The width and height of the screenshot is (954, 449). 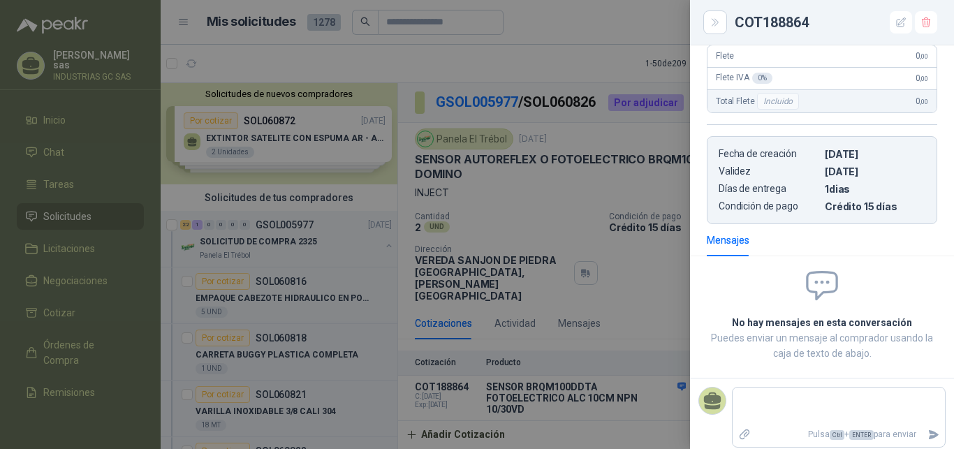 What do you see at coordinates (836, 22) in the screenshot?
I see `div: COT188864` at bounding box center [836, 22].